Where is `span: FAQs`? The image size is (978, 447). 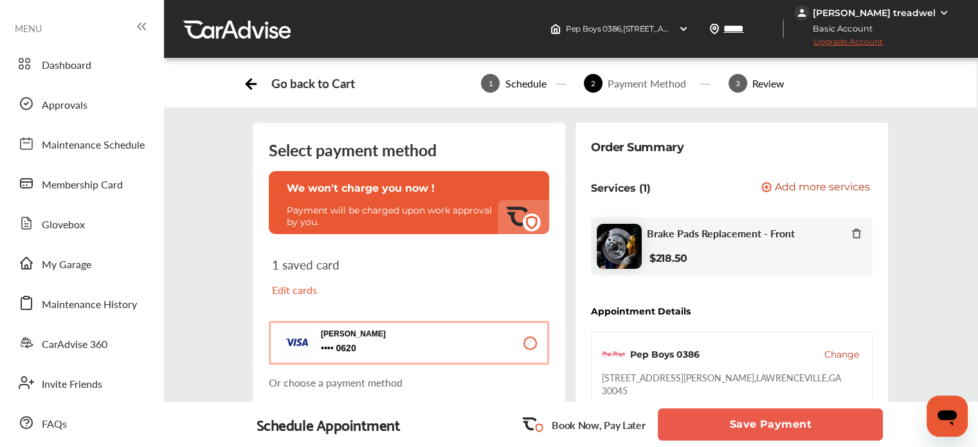 span: FAQs is located at coordinates (54, 424).